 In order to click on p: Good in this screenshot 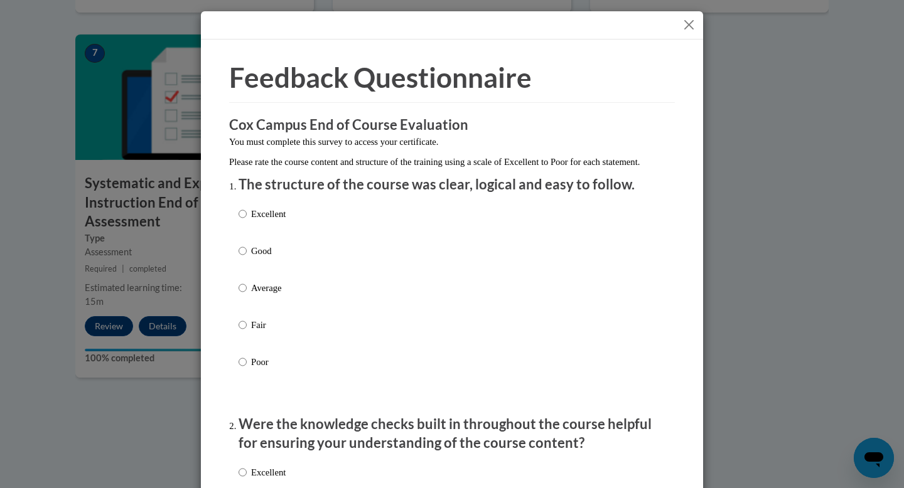, I will do `click(268, 251)`.